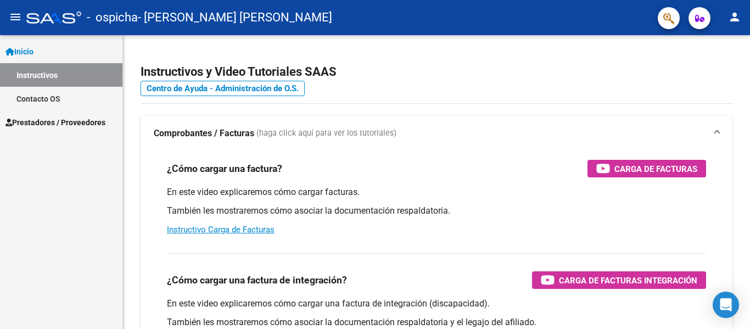  What do you see at coordinates (628, 280) in the screenshot?
I see `span: Carga de Facturas Integración` at bounding box center [628, 280].